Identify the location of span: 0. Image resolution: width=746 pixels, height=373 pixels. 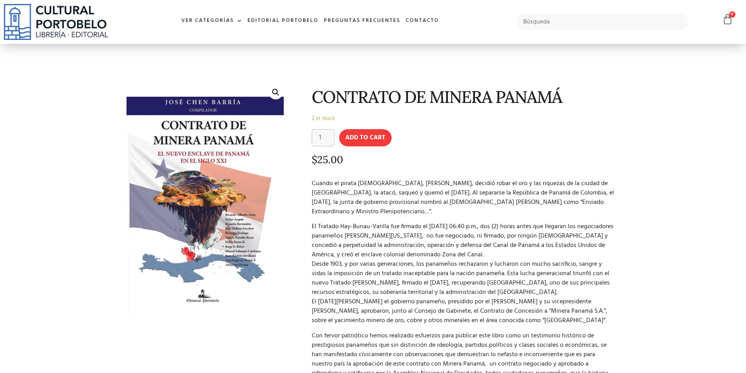
(732, 14).